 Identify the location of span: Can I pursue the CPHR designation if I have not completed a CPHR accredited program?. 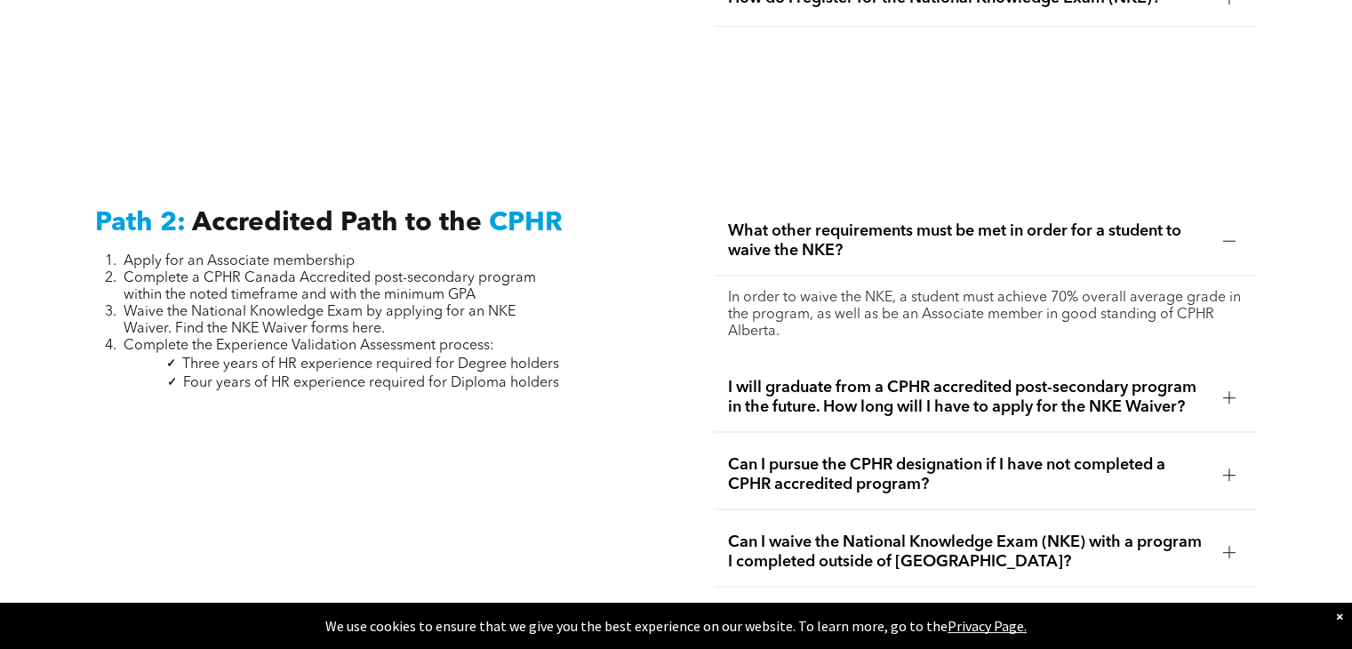
(968, 475).